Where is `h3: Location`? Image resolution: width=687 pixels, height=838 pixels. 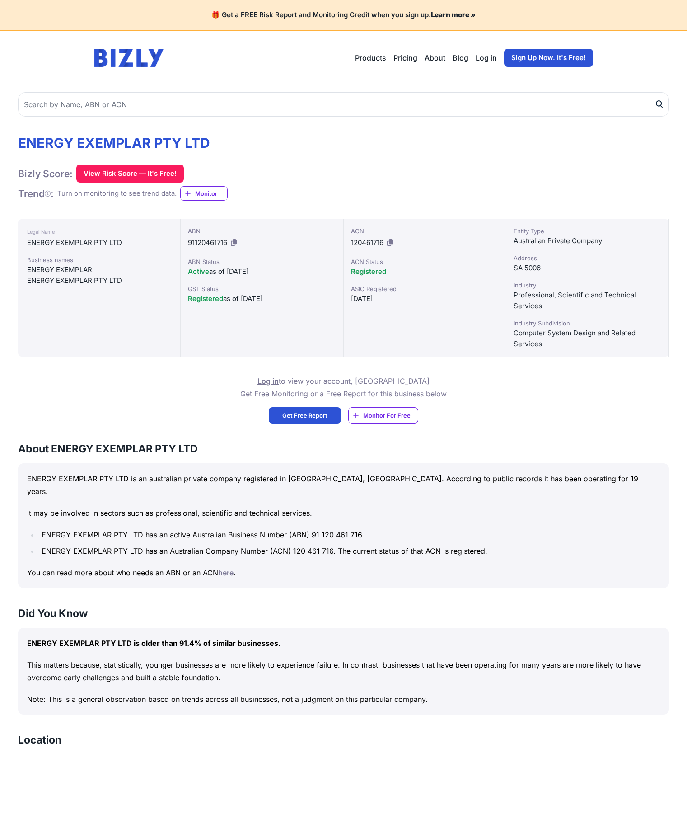 h3: Location is located at coordinates (40, 740).